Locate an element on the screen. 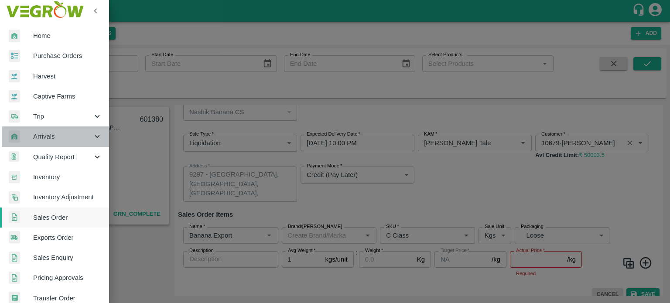  span: Arrivals is located at coordinates (63, 137).